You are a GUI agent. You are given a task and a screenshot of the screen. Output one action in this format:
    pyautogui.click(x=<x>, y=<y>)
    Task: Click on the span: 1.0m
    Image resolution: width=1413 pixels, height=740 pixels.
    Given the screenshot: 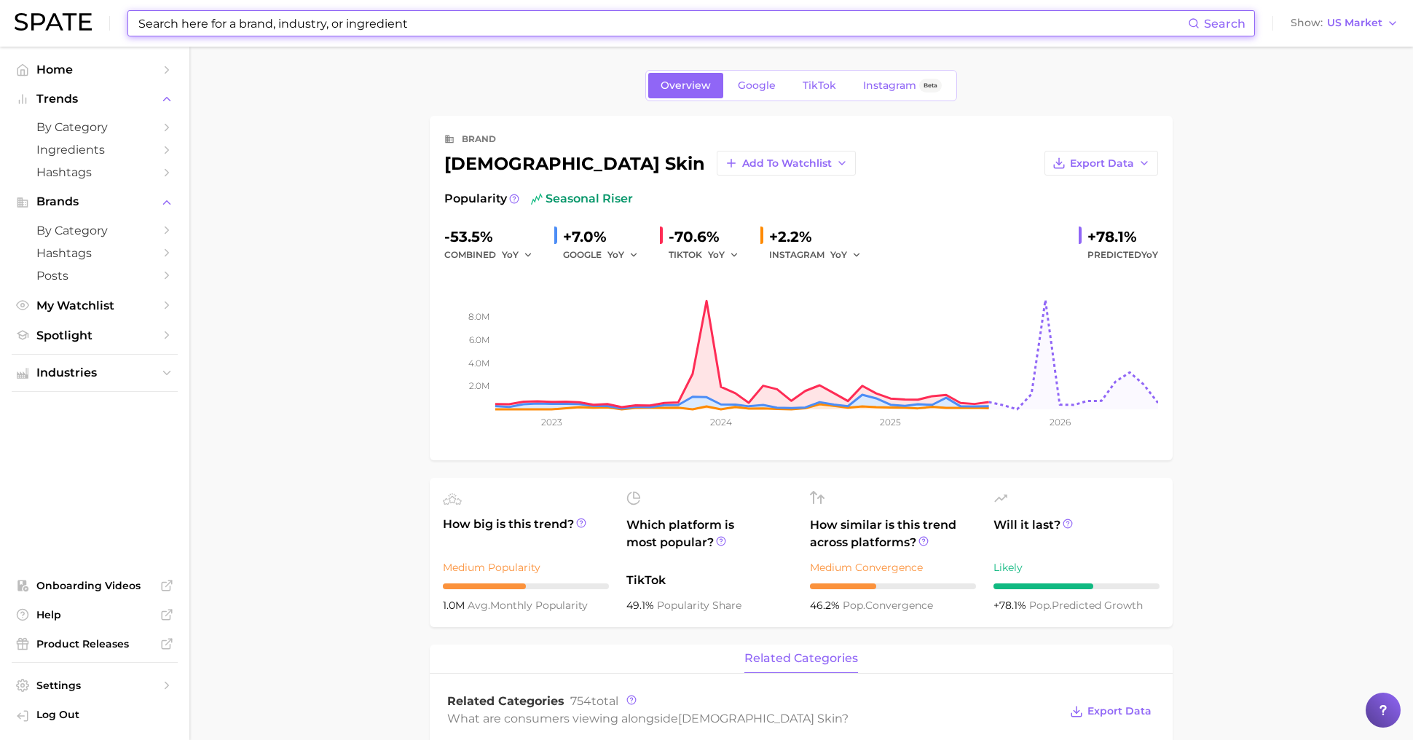 What is the action you would take?
    pyautogui.click(x=455, y=605)
    